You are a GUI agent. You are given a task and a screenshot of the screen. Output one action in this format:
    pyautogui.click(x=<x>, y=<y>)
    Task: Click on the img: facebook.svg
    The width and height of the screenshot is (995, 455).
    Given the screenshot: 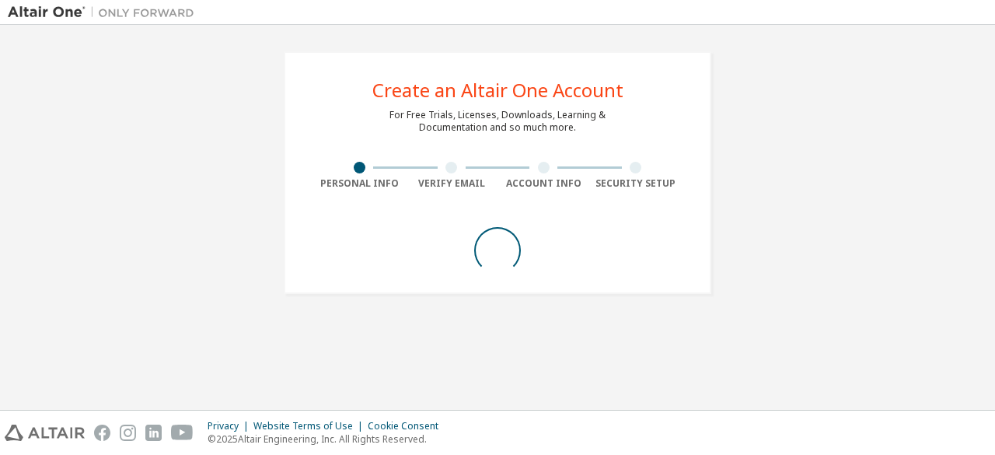 What is the action you would take?
    pyautogui.click(x=102, y=432)
    